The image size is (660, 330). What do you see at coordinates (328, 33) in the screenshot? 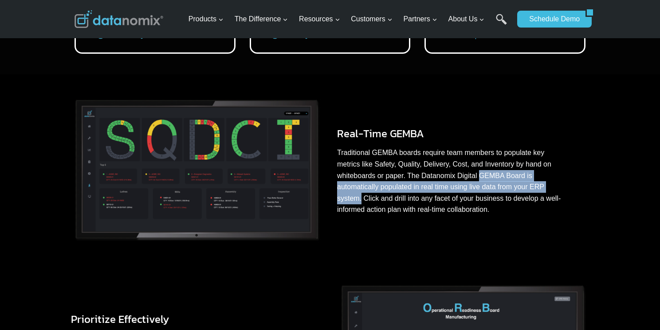
I see `h3: Plug & Play` at bounding box center [328, 33].